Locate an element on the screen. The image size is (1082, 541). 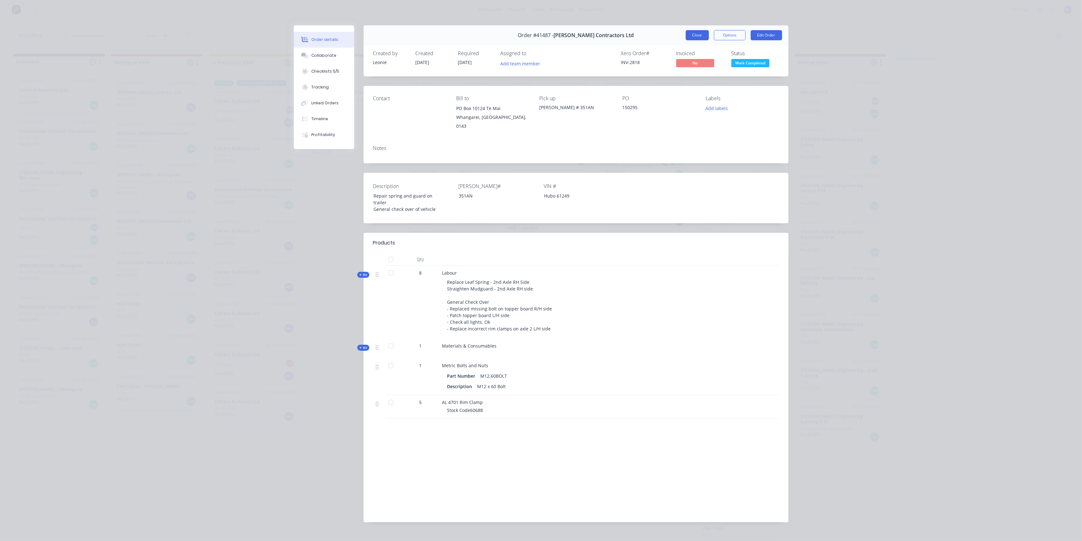
button: Collaborate is located at coordinates (324, 55).